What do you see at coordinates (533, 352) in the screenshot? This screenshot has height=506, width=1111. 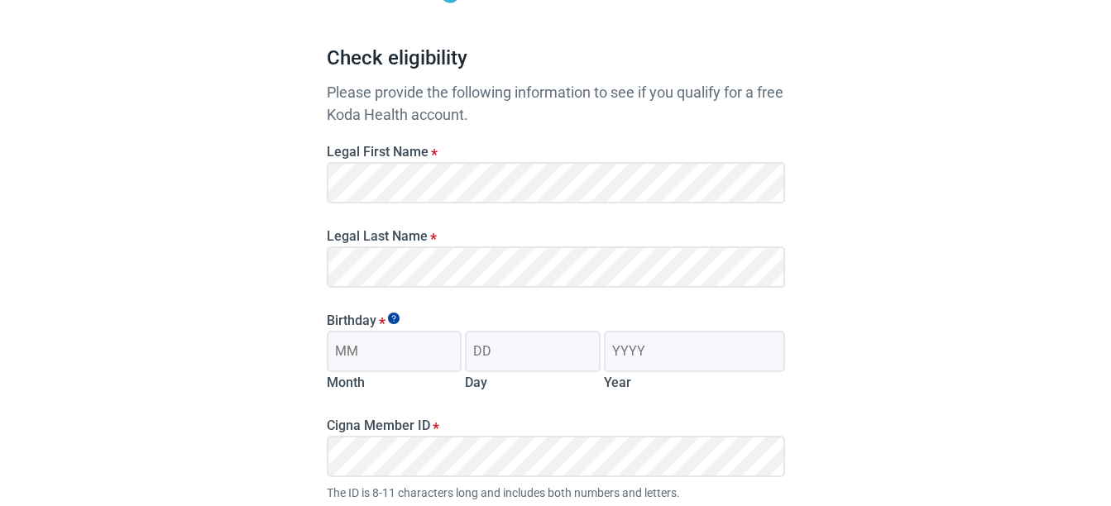 I see `input: Birth day` at bounding box center [533, 352].